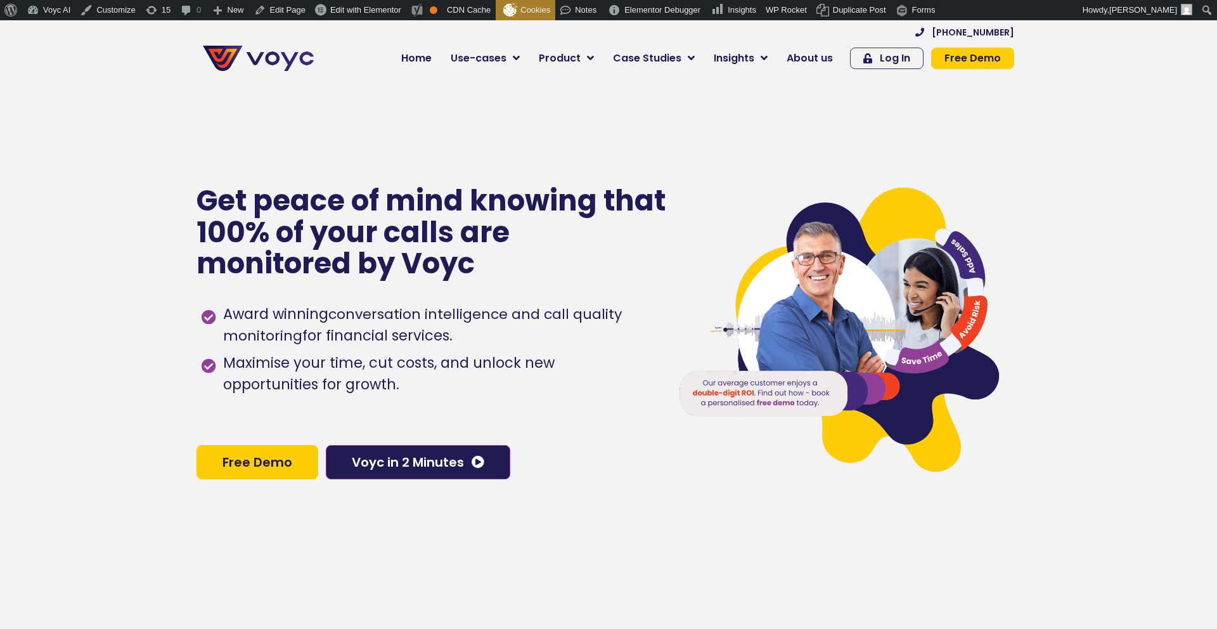 This screenshot has width=1217, height=629. Describe the element at coordinates (741, 58) in the screenshot. I see `a: Insights` at that location.